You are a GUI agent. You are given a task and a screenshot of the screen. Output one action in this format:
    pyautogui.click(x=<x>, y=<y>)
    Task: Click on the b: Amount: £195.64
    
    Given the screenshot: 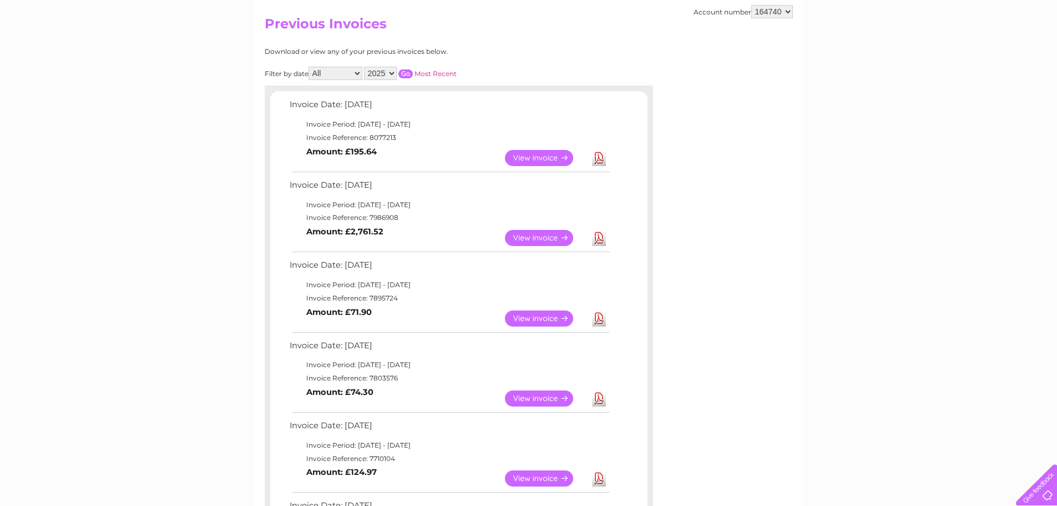 What is the action you would take?
    pyautogui.click(x=341, y=152)
    